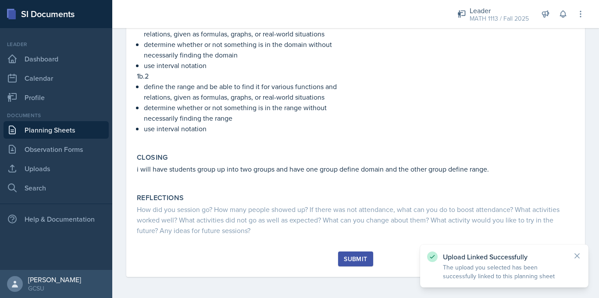 The width and height of the screenshot is (599, 298). Describe the element at coordinates (56, 115) in the screenshot. I see `div: Documents` at that location.